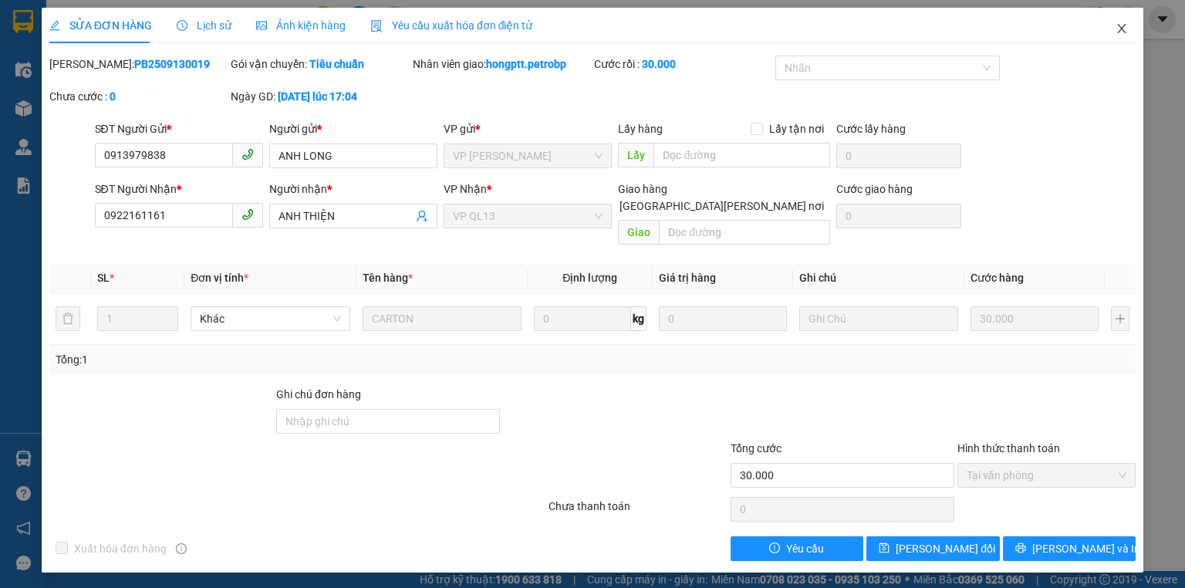 The height and width of the screenshot is (588, 1185). I want to click on div: Chưa thanh toán, so click(637, 511).